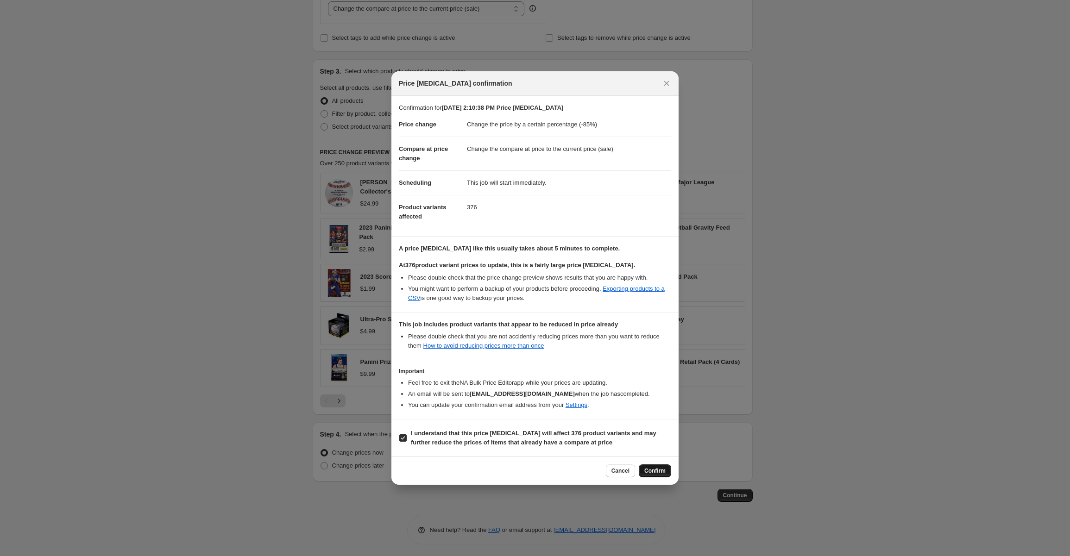 The image size is (1070, 556). What do you see at coordinates (655, 471) in the screenshot?
I see `button: Confirm` at bounding box center [655, 471].